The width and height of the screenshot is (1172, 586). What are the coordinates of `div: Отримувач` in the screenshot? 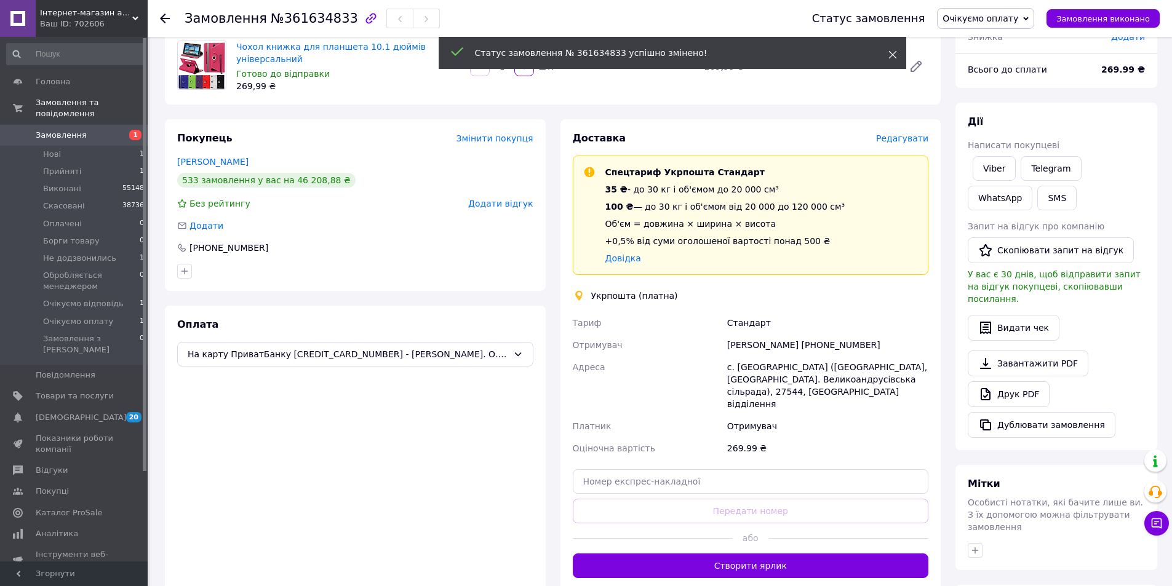 It's located at (827, 426).